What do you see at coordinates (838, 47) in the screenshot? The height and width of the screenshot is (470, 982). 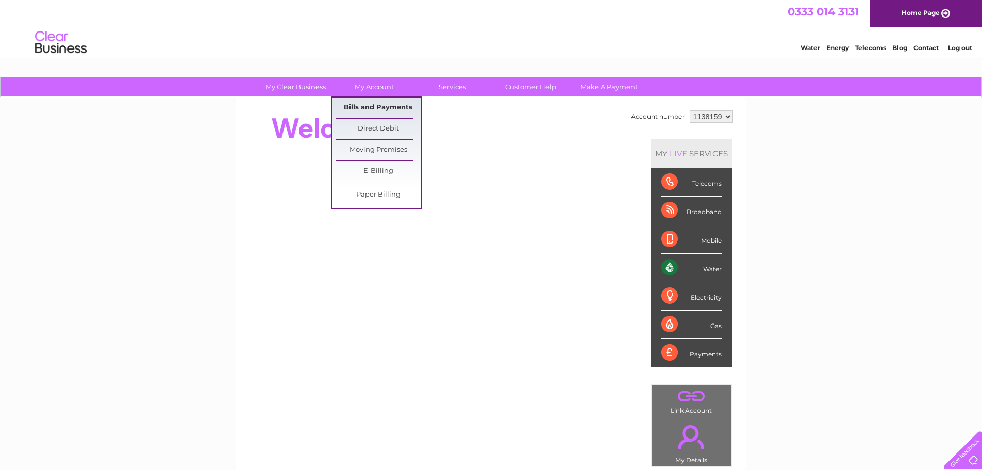 I see `a: Energy` at bounding box center [838, 47].